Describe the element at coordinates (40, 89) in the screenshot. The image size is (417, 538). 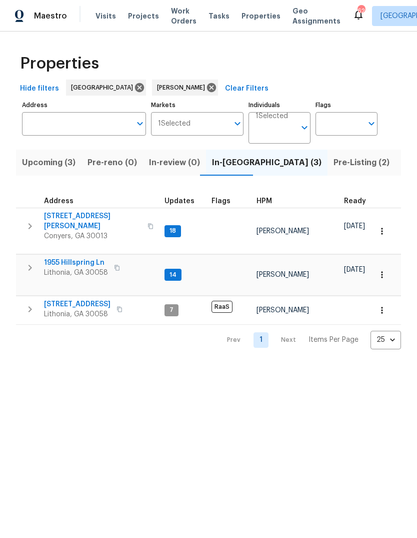
I see `span: Hide filters` at that location.